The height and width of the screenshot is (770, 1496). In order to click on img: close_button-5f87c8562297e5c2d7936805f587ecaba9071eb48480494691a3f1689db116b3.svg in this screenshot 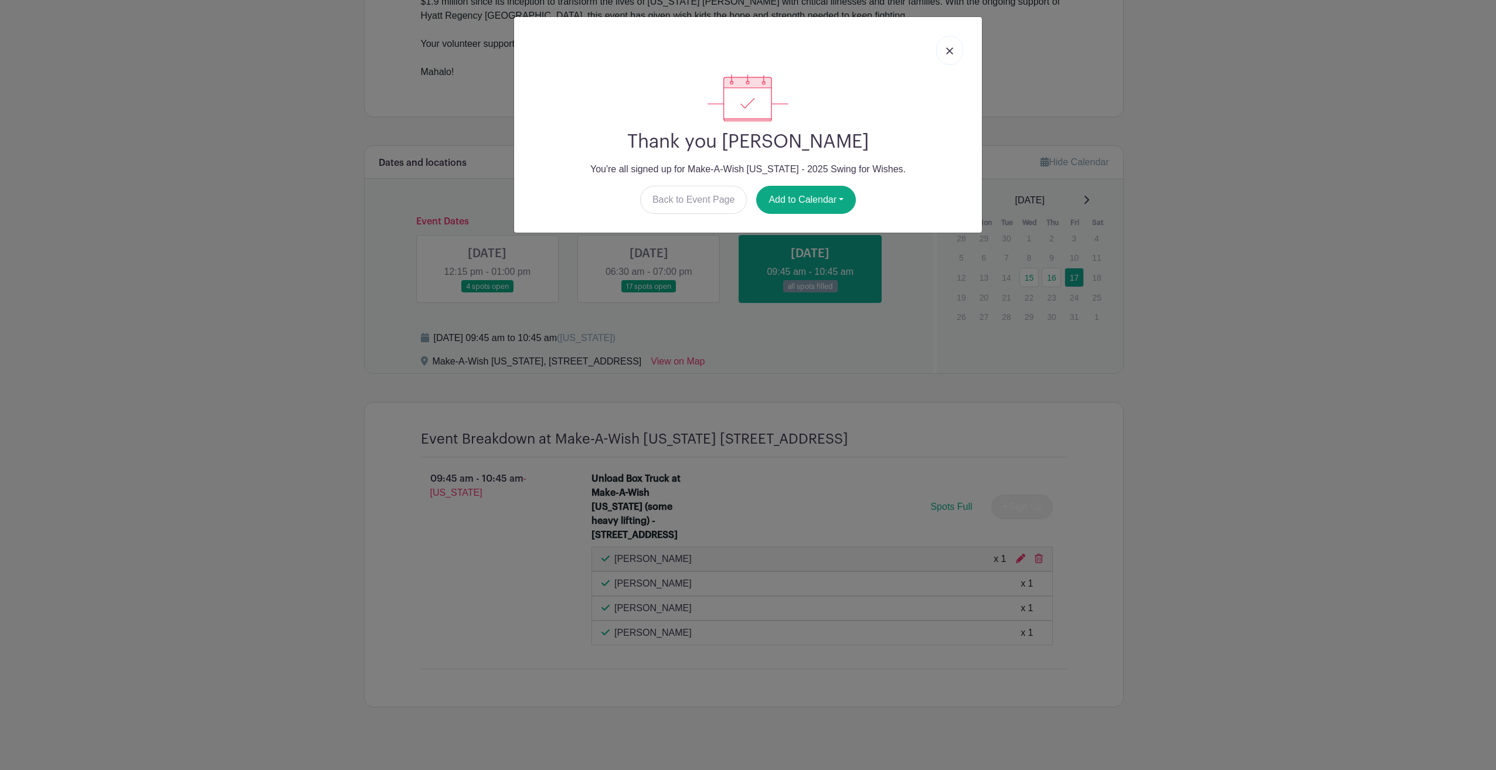, I will do `click(950, 51)`.